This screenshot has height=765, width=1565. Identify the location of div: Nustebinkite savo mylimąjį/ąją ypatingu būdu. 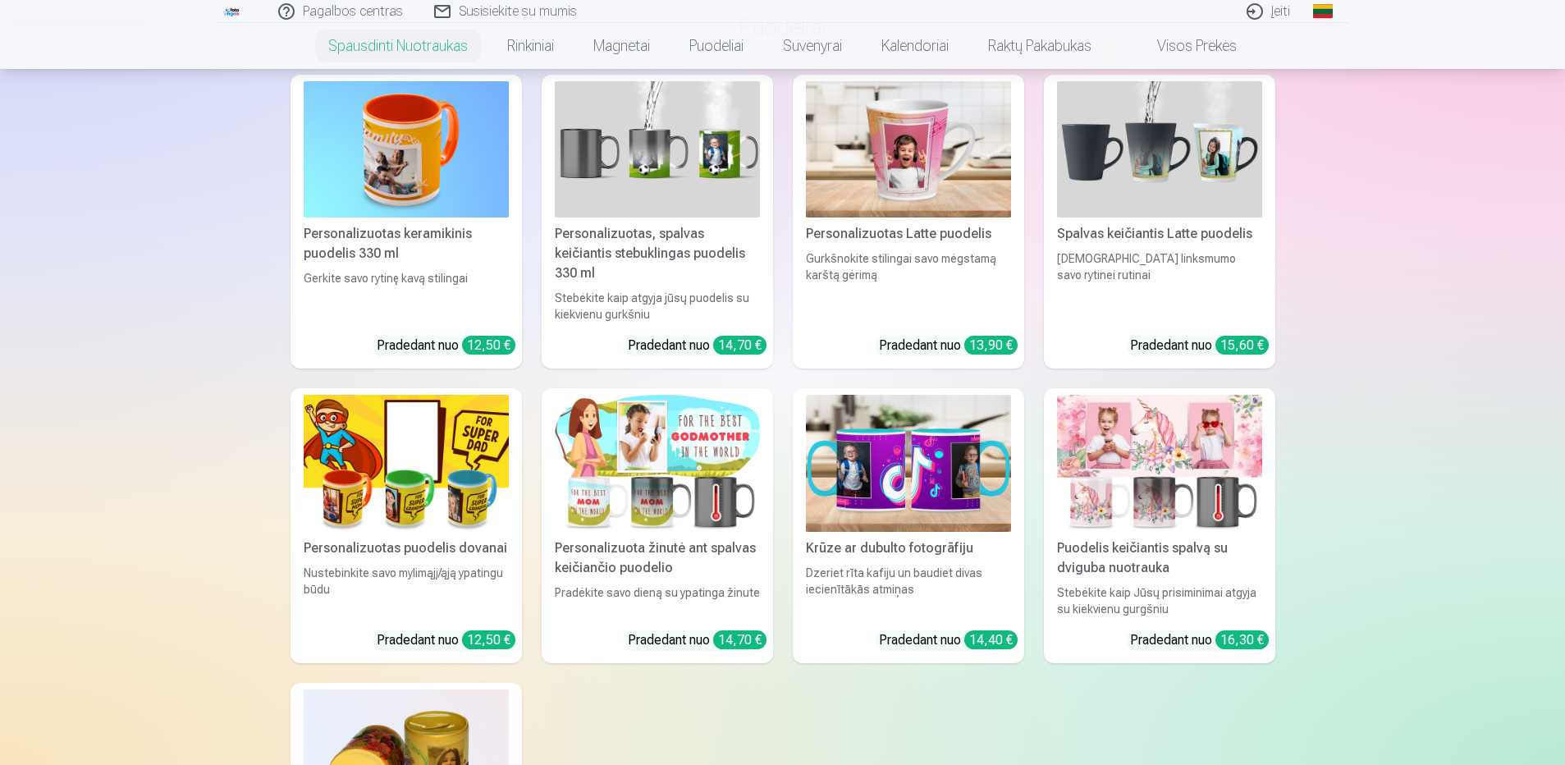
(406, 591).